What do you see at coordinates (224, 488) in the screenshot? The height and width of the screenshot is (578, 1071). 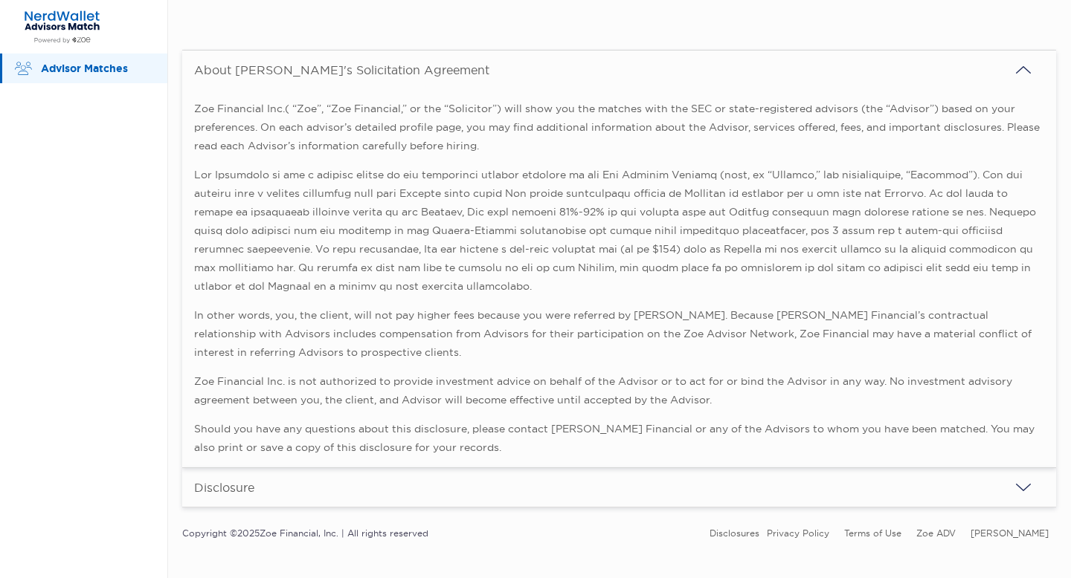 I see `div: Disclosure` at bounding box center [224, 488].